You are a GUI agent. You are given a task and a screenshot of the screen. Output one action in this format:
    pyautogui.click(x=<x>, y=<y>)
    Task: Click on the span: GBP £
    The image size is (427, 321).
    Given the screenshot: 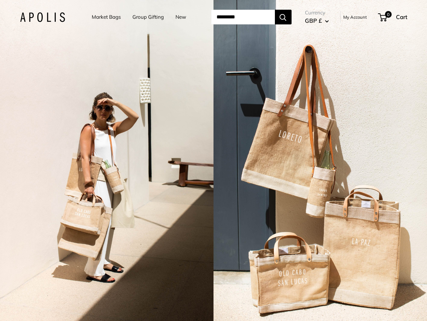 What is the action you would take?
    pyautogui.click(x=314, y=20)
    